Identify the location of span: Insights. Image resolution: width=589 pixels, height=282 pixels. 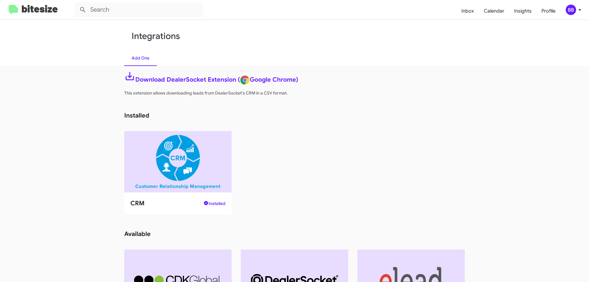
(523, 11).